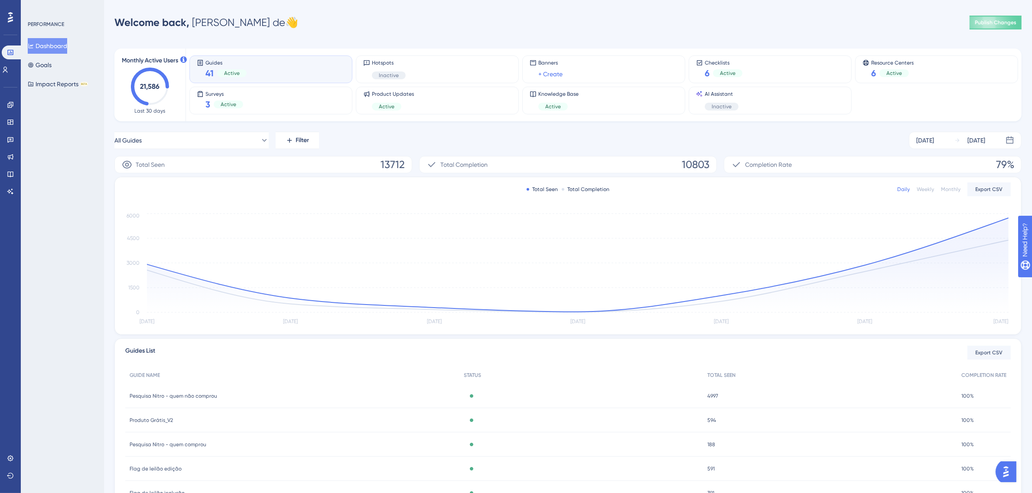  I want to click on span: Last 30 days, so click(150, 111).